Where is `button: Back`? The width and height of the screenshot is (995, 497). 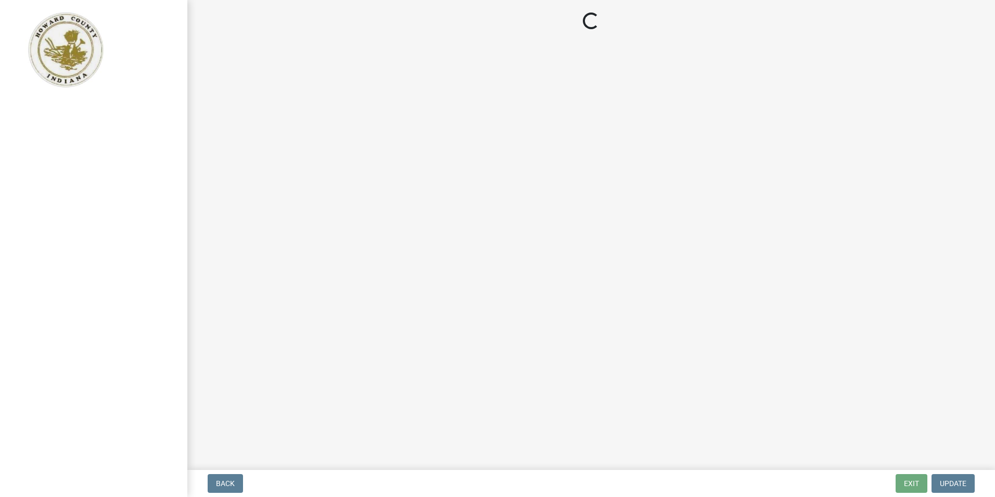
button: Back is located at coordinates (225, 483).